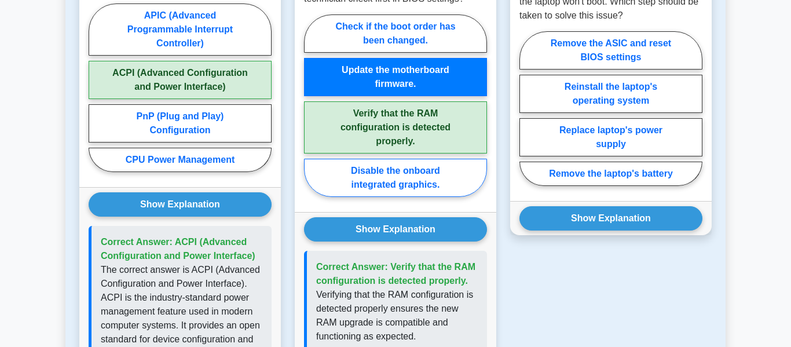 This screenshot has height=347, width=791. Describe the element at coordinates (180, 80) in the screenshot. I see `label: ACPI (Advanced Configuration and Power Interface)` at that location.